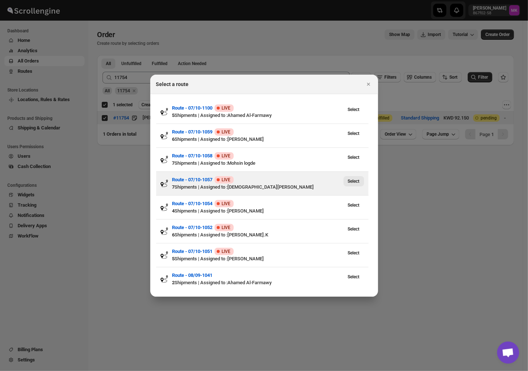 The image size is (528, 371). I want to click on button: View Route - 07/10-1057’s latest order, so click(354, 181).